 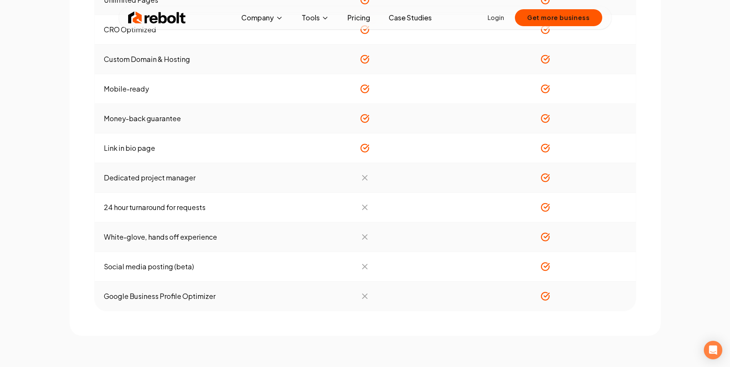 I want to click on td: Google Business Profile Optimizer, so click(x=185, y=296).